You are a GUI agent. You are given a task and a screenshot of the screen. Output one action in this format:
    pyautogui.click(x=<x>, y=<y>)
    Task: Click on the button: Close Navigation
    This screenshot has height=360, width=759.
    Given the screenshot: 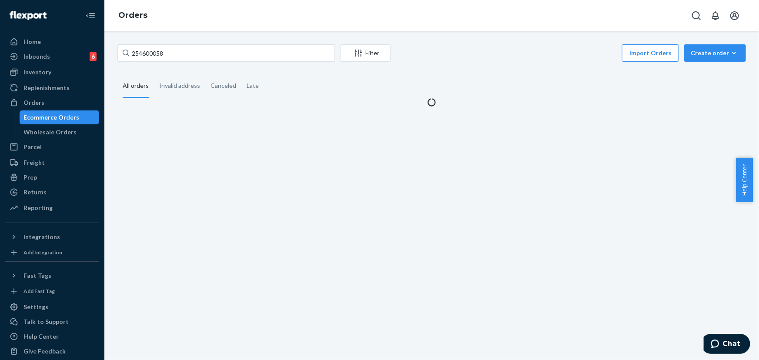 What is the action you would take?
    pyautogui.click(x=90, y=16)
    